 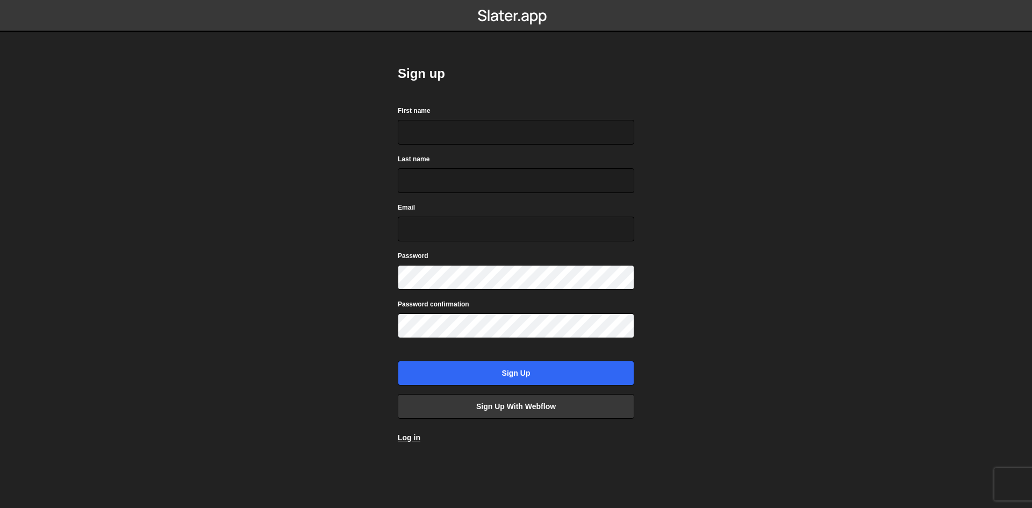 I want to click on a: Log in, so click(x=409, y=438).